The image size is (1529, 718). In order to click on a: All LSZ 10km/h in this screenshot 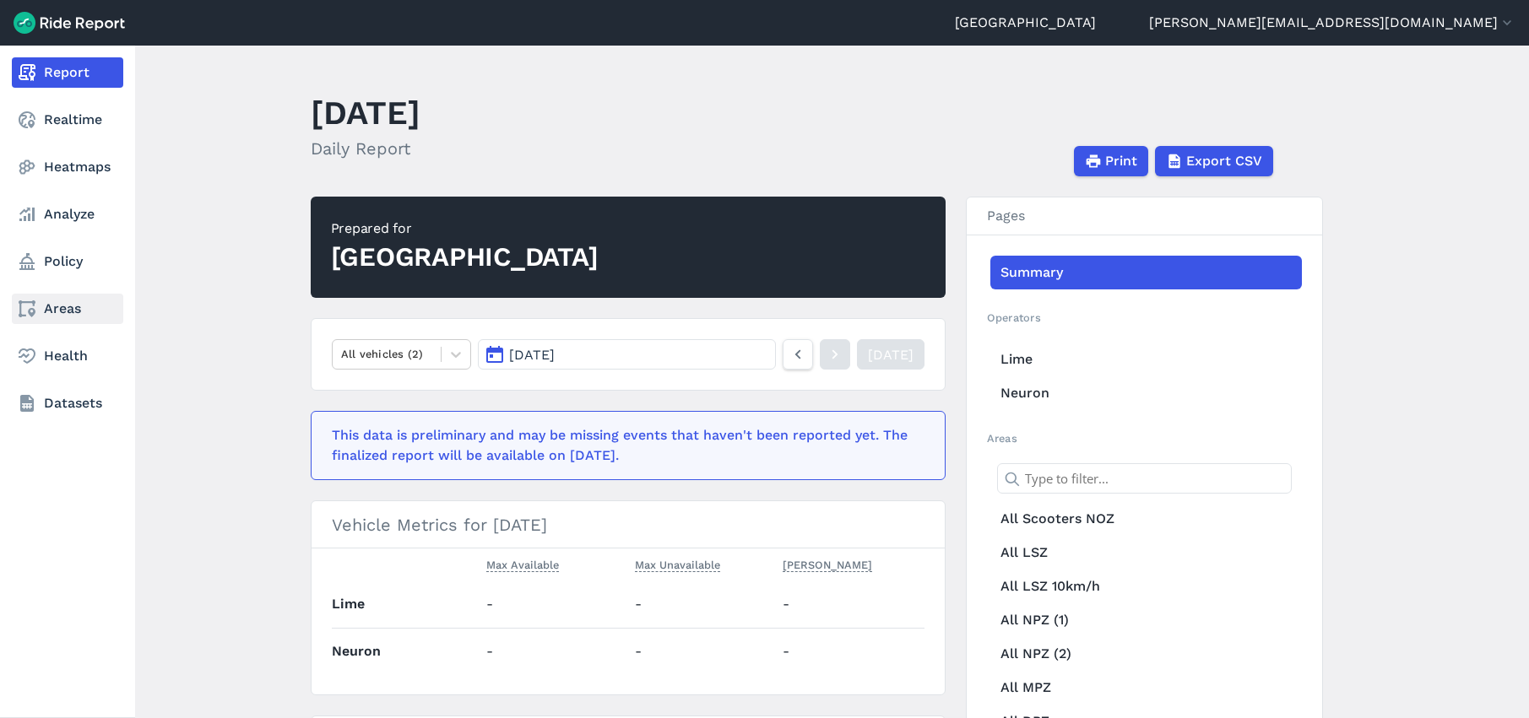, I will do `click(1146, 587)`.